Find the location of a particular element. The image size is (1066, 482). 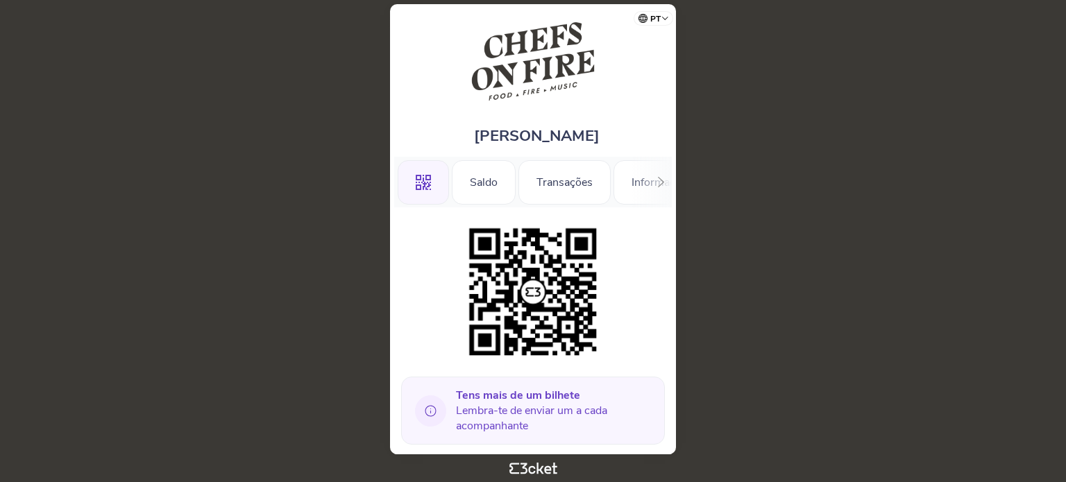

div: Transações is located at coordinates (564, 183).